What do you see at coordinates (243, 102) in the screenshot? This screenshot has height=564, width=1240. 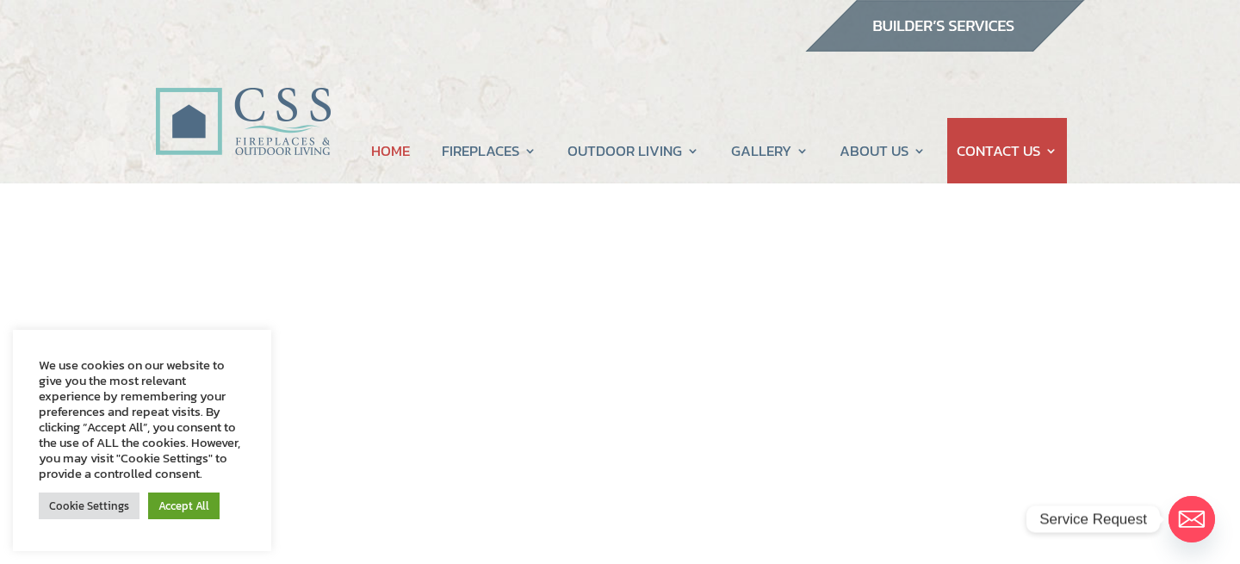 I see `img: CSS Fireplaces & Outdoor Living (Formerly Construction Solutions & Supply)- Jacksonville Ormond B...` at bounding box center [243, 102].